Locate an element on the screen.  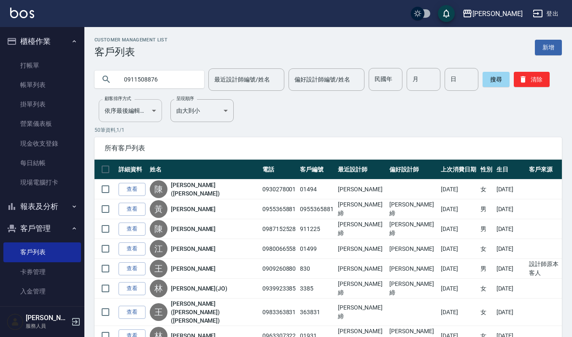
a: 卡券管理 is located at coordinates (42, 272).